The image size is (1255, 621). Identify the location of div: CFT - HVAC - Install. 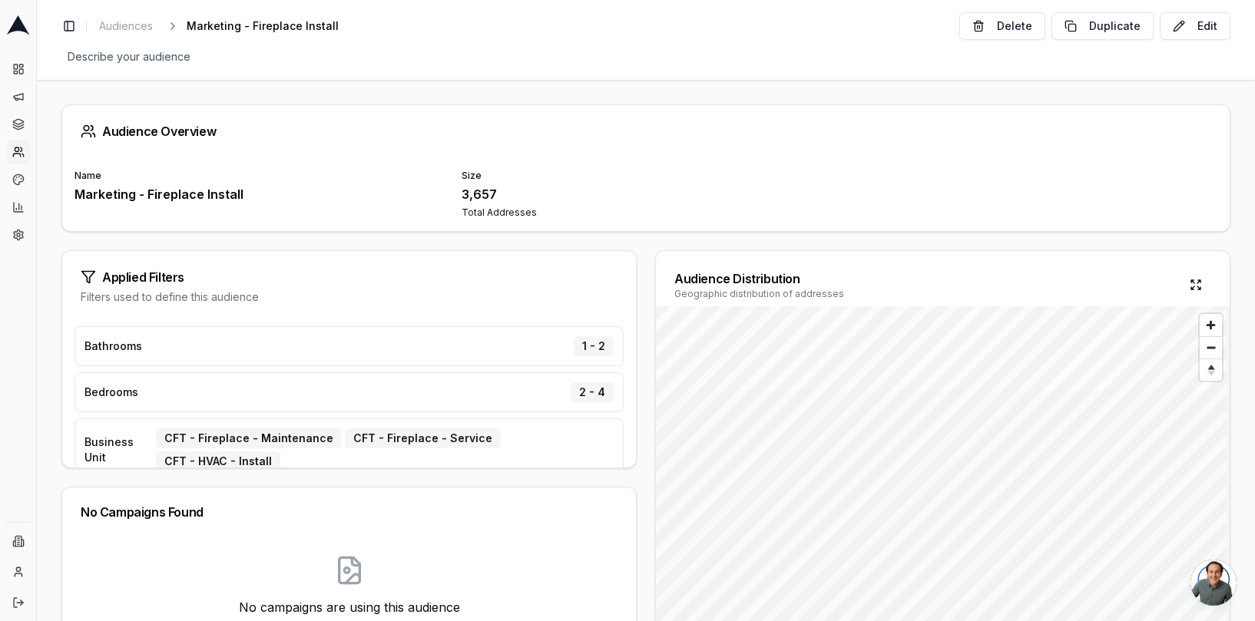
(218, 462).